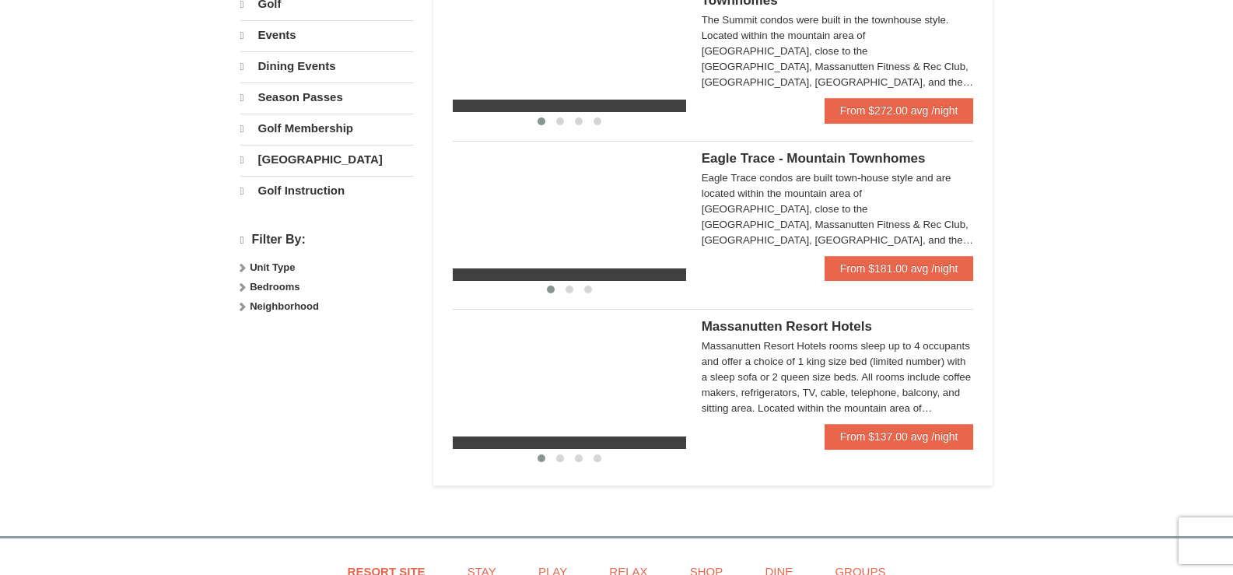 Image resolution: width=1233 pixels, height=575 pixels. I want to click on div: Eagle Trace condos are built town-house style and are located within the mountain area of [GEOGRA..., so click(838, 209).